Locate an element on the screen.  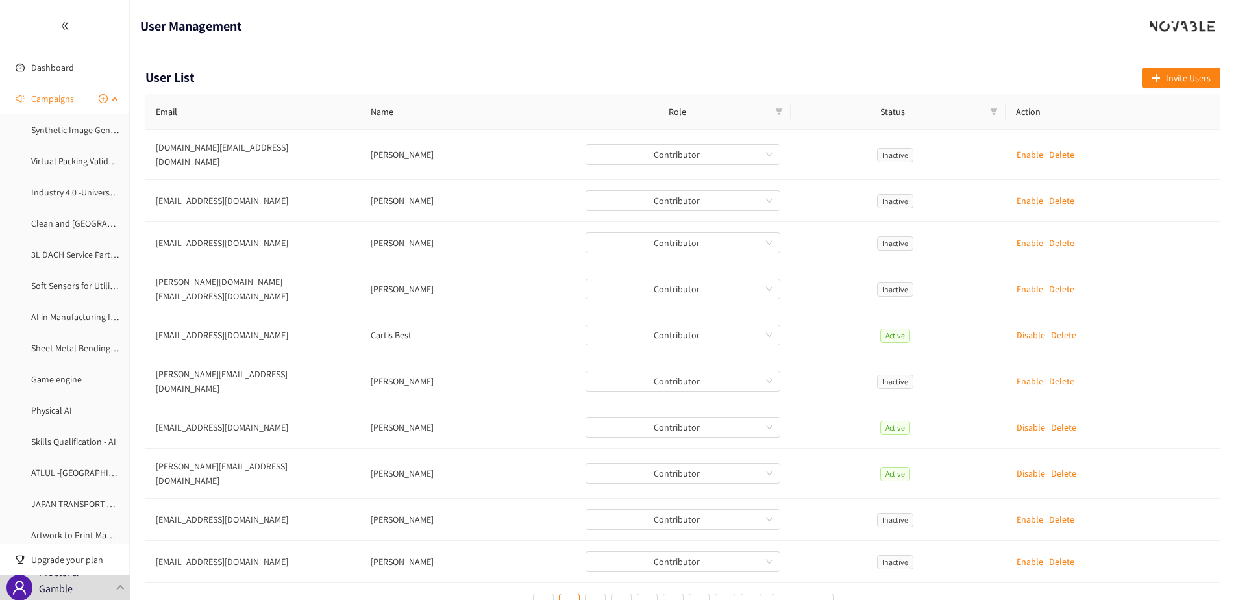
h1: User List is located at coordinates (170, 77).